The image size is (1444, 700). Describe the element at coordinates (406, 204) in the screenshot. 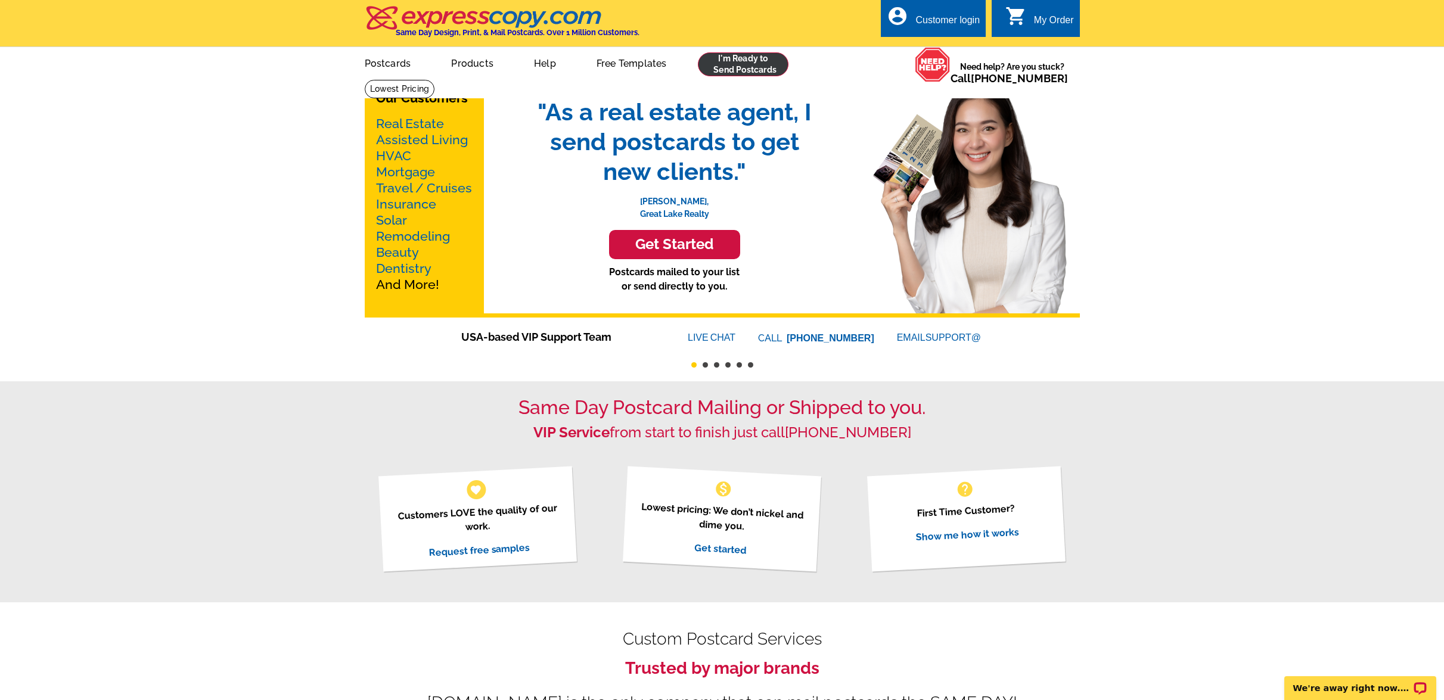

I see `a: Insurance` at that location.